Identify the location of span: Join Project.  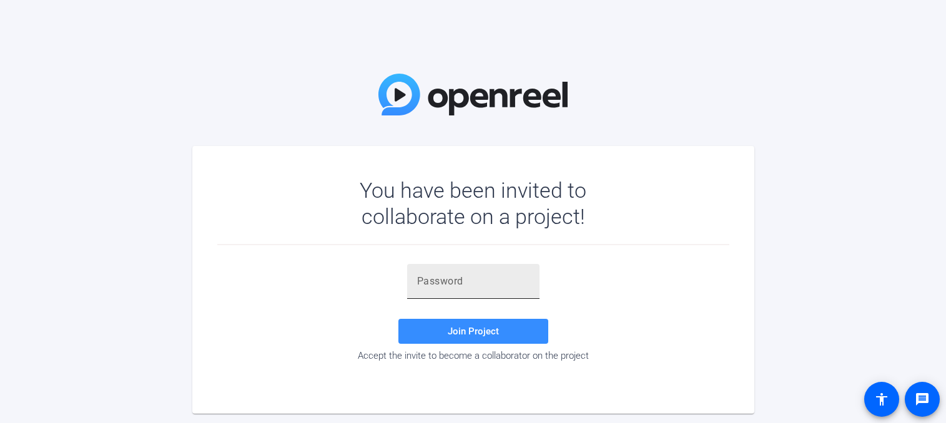
(473, 332).